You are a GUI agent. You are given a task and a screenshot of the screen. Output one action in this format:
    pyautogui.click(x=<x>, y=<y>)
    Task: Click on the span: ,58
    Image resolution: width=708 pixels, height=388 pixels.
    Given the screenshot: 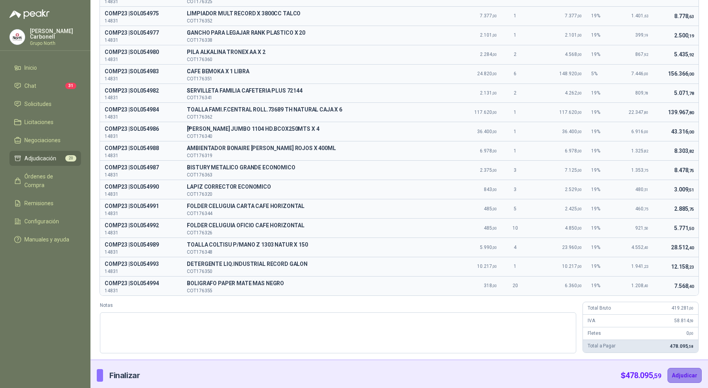 What is the action you would take?
    pyautogui.click(x=691, y=346)
    